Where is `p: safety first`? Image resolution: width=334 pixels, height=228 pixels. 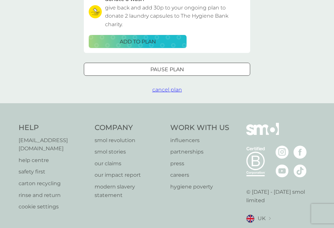
p: safety first is located at coordinates (53, 172).